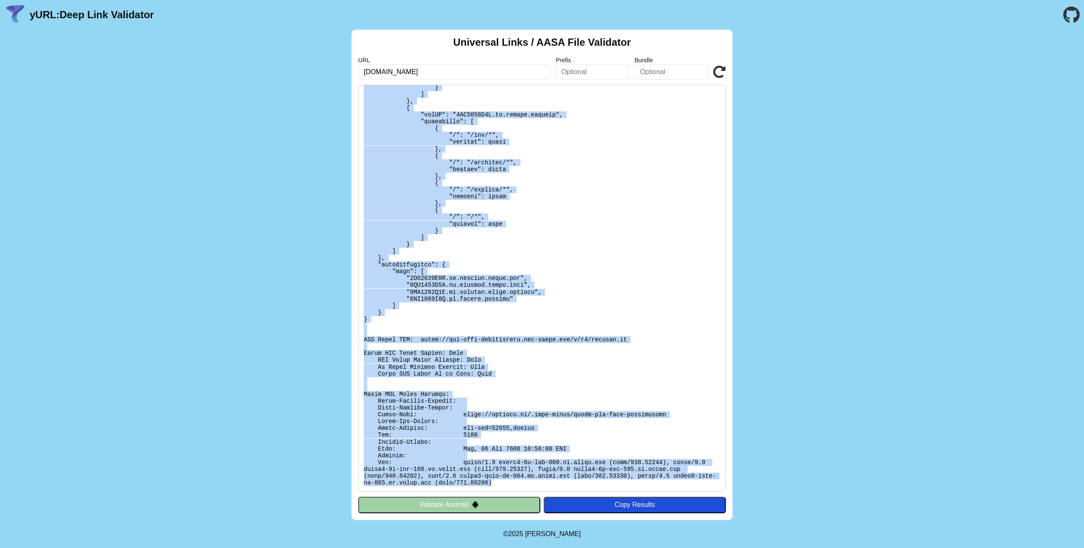  I want to click on h2: Universal Links / AASA File Validator, so click(542, 42).